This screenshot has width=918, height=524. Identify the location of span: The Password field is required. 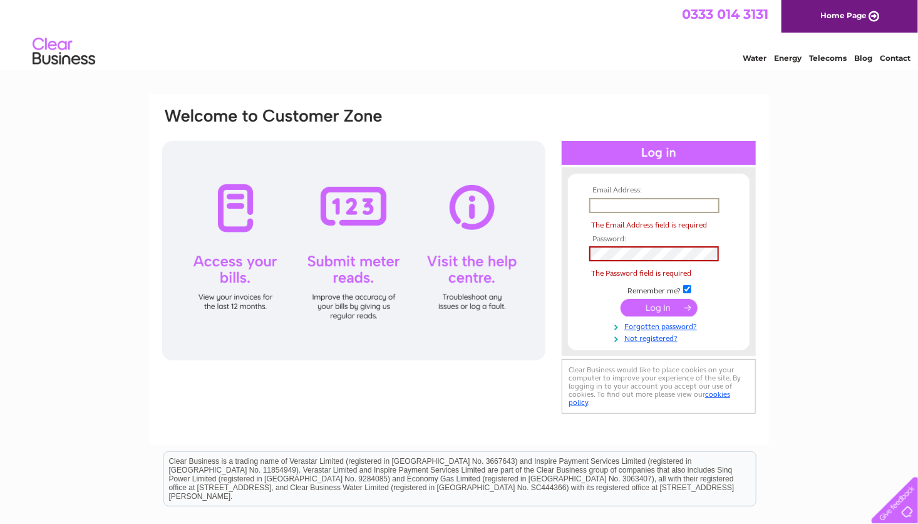
(641, 273).